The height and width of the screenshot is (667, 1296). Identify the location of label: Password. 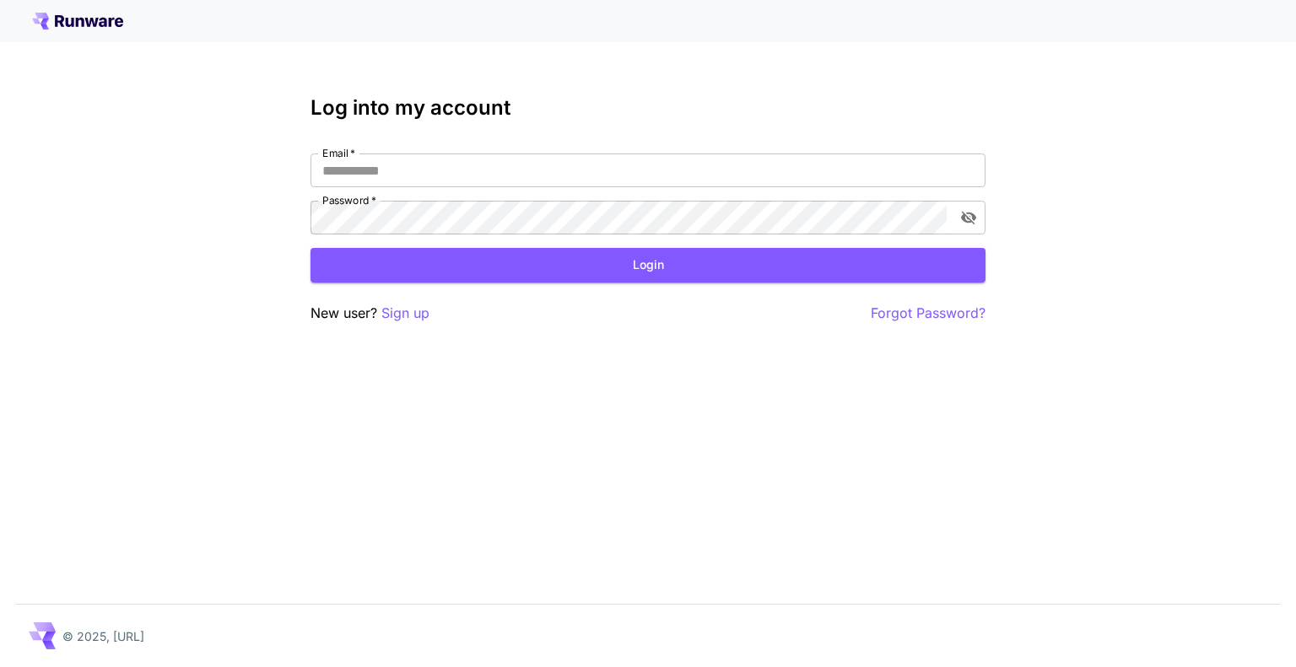
(349, 200).